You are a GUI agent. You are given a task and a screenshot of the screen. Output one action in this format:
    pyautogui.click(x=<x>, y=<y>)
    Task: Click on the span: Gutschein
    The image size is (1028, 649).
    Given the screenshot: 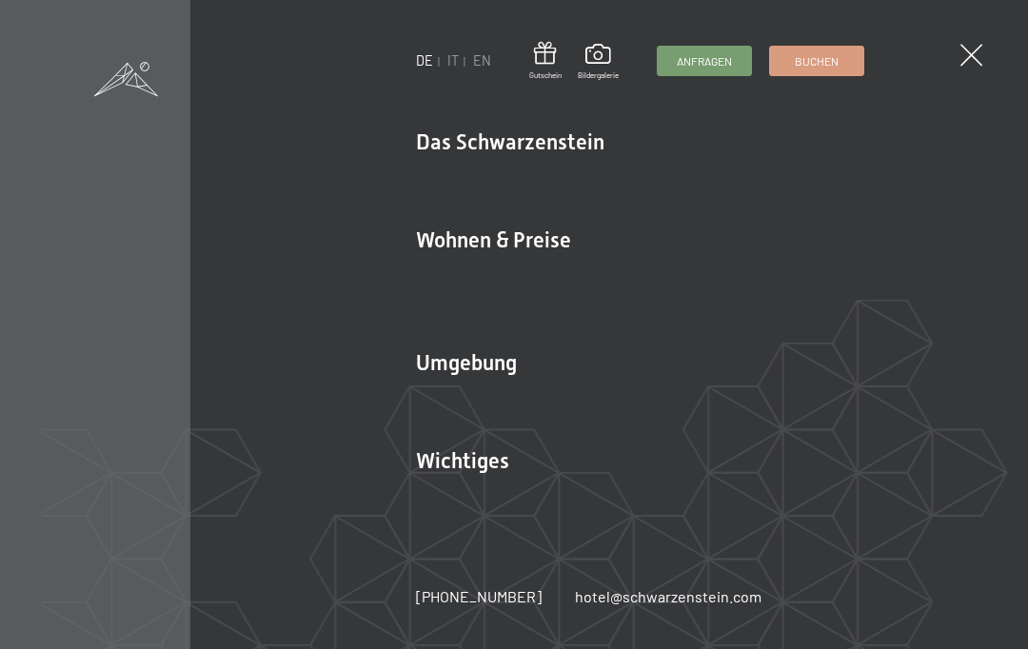 What is the action you would take?
    pyautogui.click(x=546, y=75)
    